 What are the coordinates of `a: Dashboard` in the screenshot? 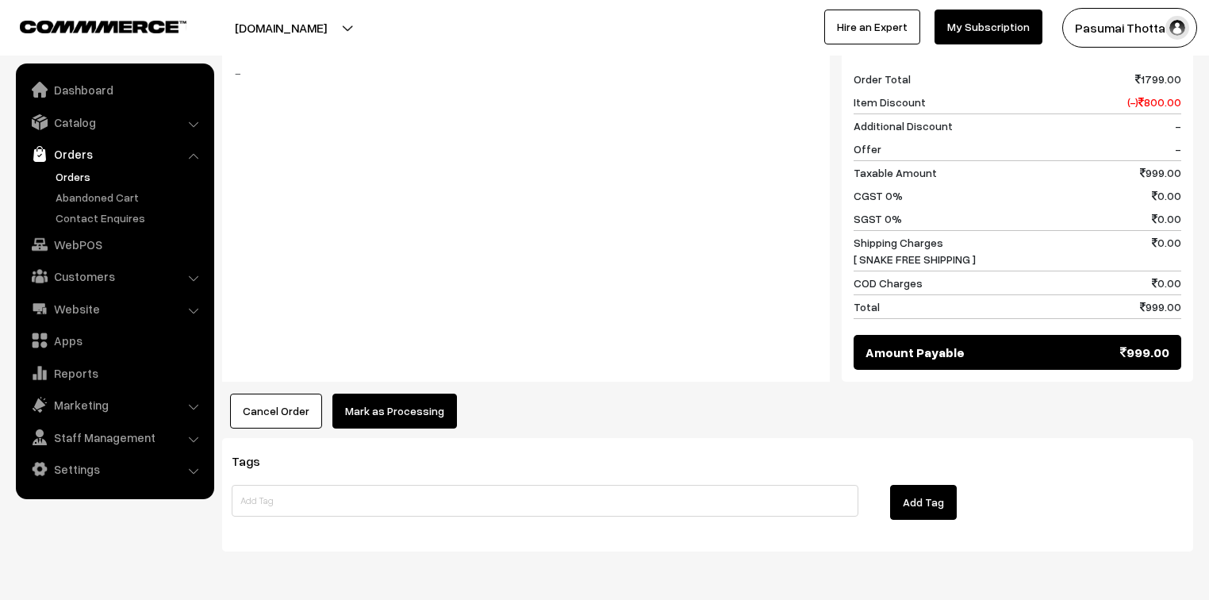 It's located at (114, 90).